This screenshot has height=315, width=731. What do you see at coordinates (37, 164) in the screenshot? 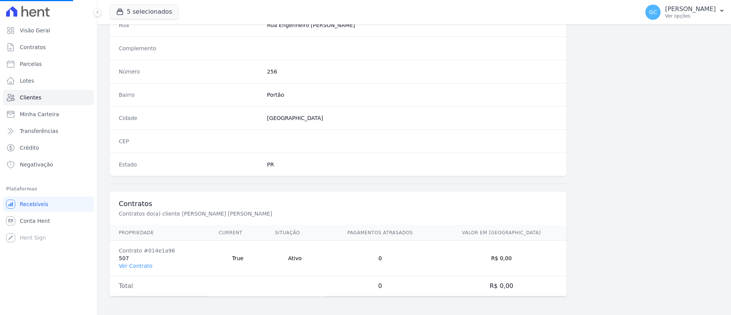
I see `span: Negativação` at bounding box center [37, 164].